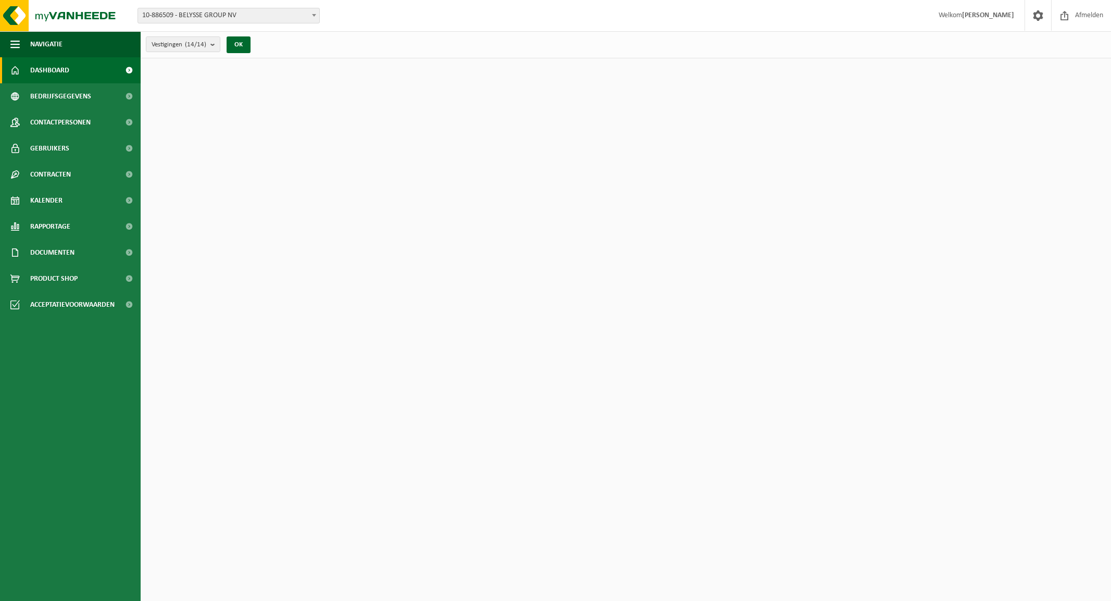  Describe the element at coordinates (49, 70) in the screenshot. I see `span: Dashboard` at that location.